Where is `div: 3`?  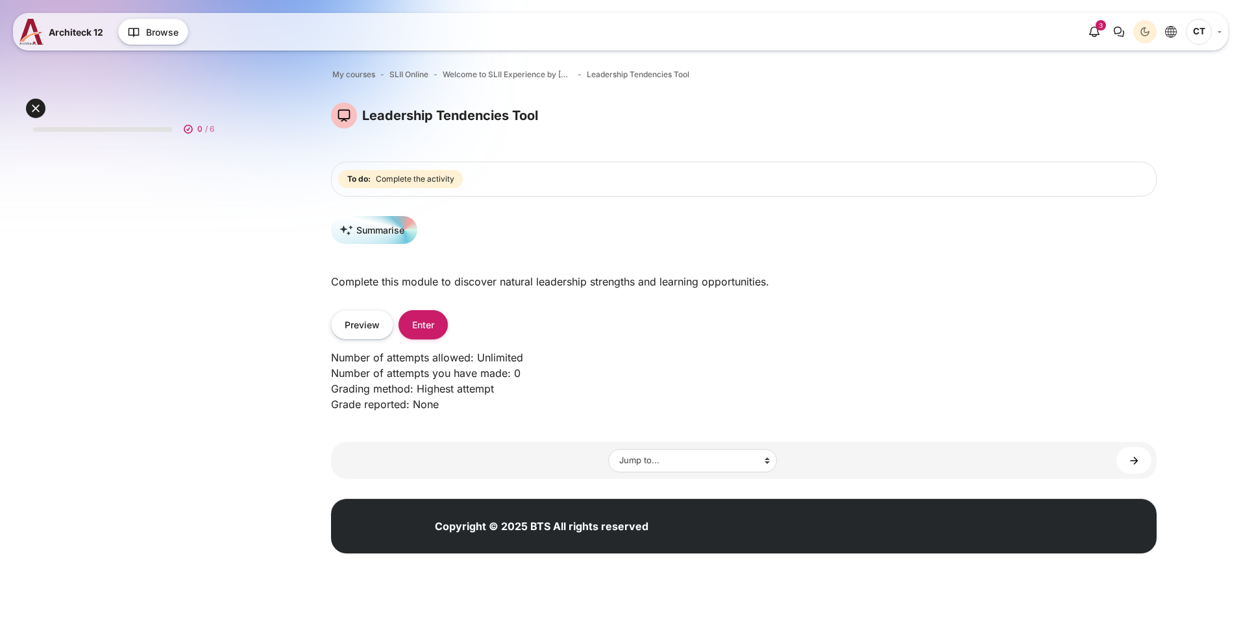 div: 3 is located at coordinates (1101, 25).